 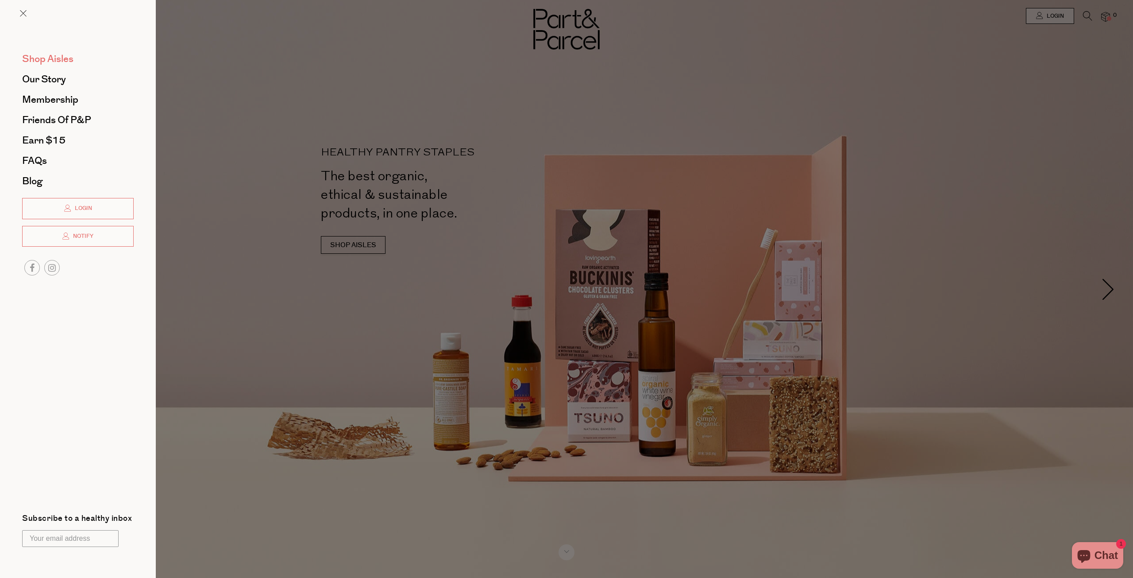 What do you see at coordinates (44, 79) in the screenshot?
I see `span: Our Story` at bounding box center [44, 79].